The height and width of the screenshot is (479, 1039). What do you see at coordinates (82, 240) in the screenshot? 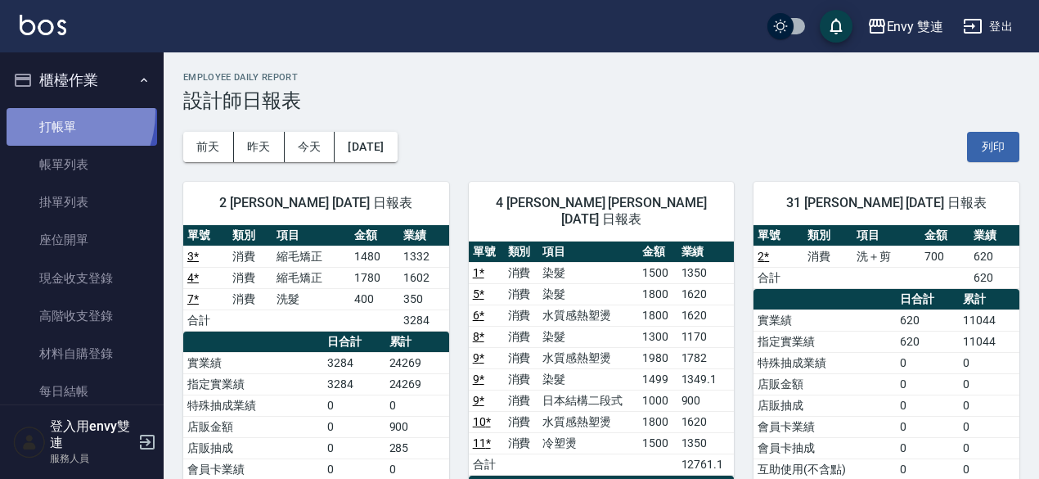
I see `a: 座位開單` at bounding box center [82, 240].